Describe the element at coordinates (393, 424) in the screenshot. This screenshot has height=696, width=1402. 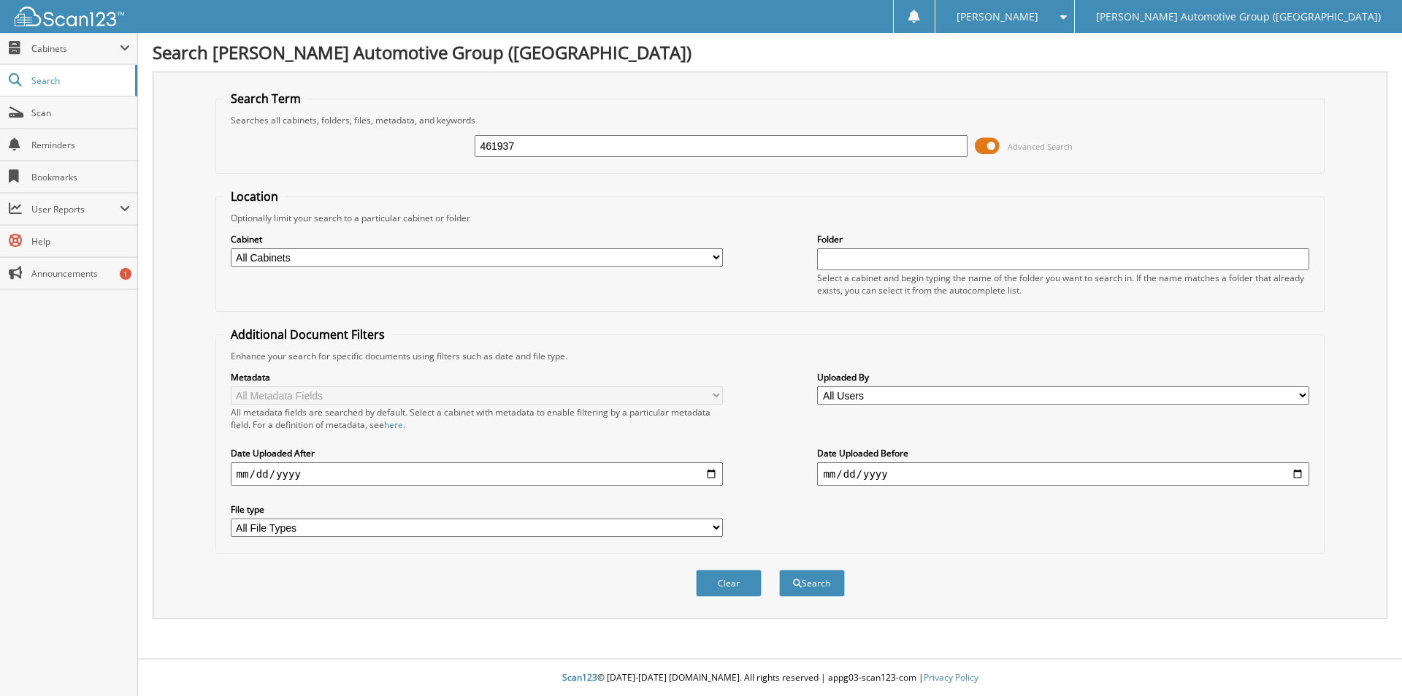
I see `a: here` at that location.